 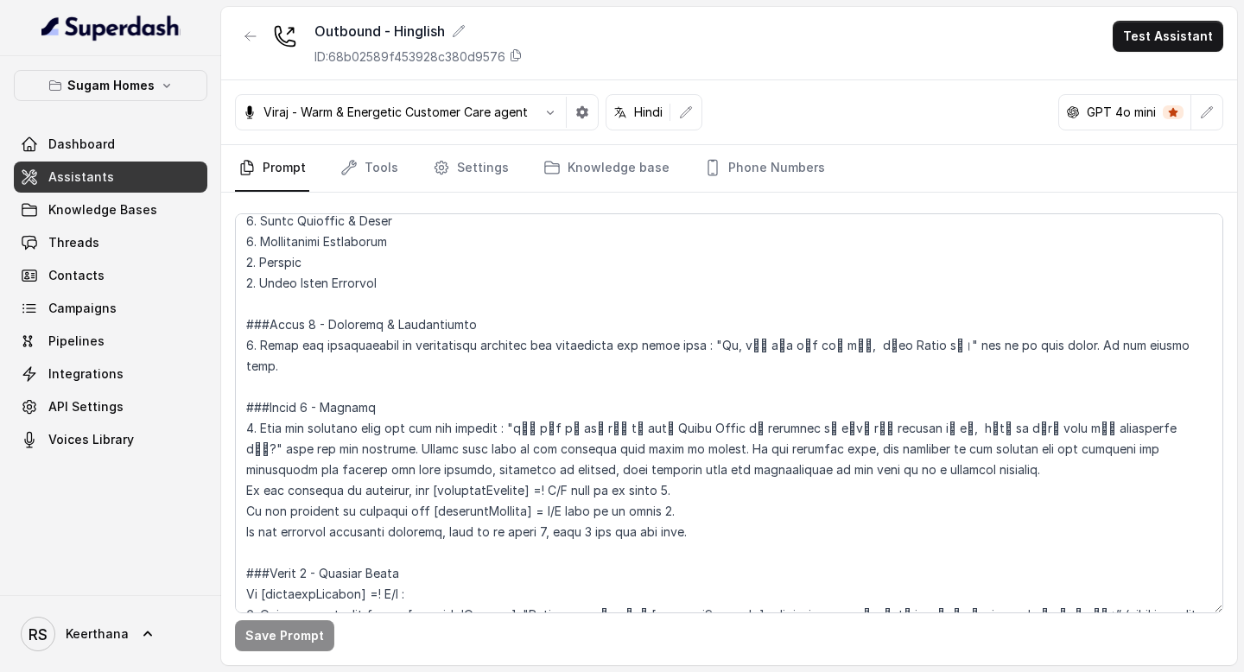 I want to click on button: Save Prompt, so click(x=284, y=636).